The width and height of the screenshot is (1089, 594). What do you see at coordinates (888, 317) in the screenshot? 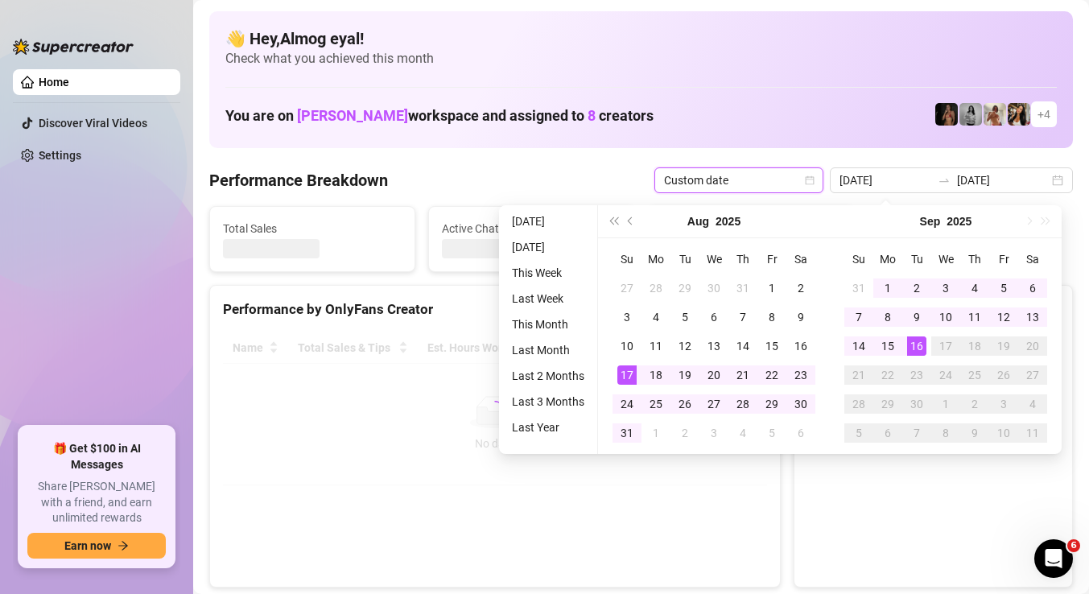
I see `td: 2025-09-08` at bounding box center [888, 317].